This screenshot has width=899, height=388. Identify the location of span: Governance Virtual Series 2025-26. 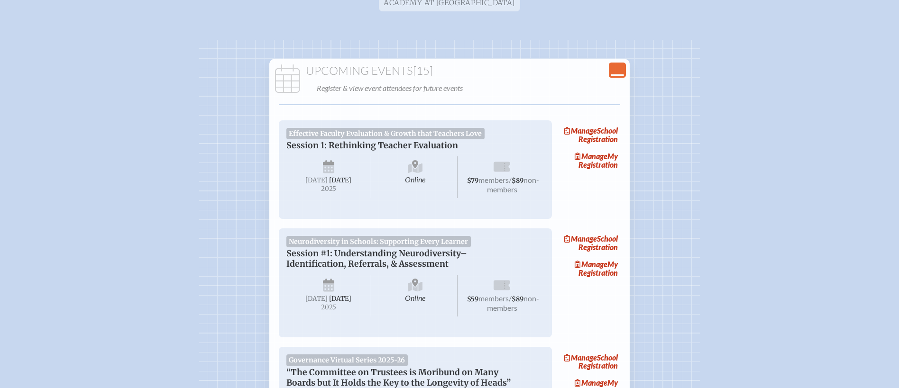
(347, 360).